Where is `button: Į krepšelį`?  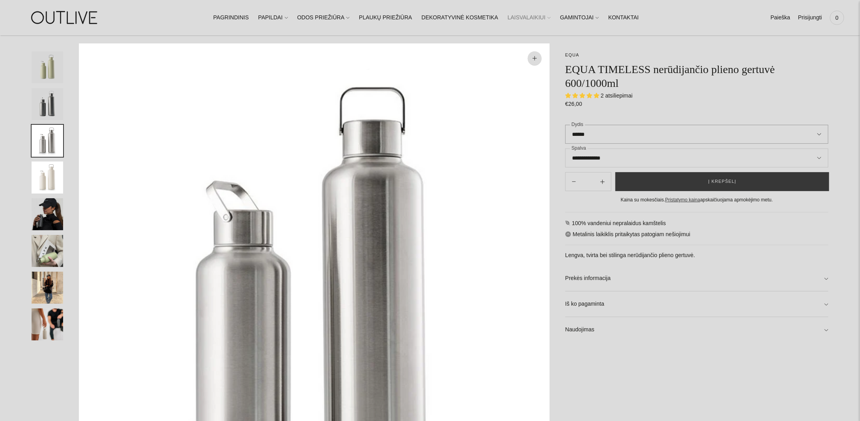 button: Į krepšelį is located at coordinates (722, 181).